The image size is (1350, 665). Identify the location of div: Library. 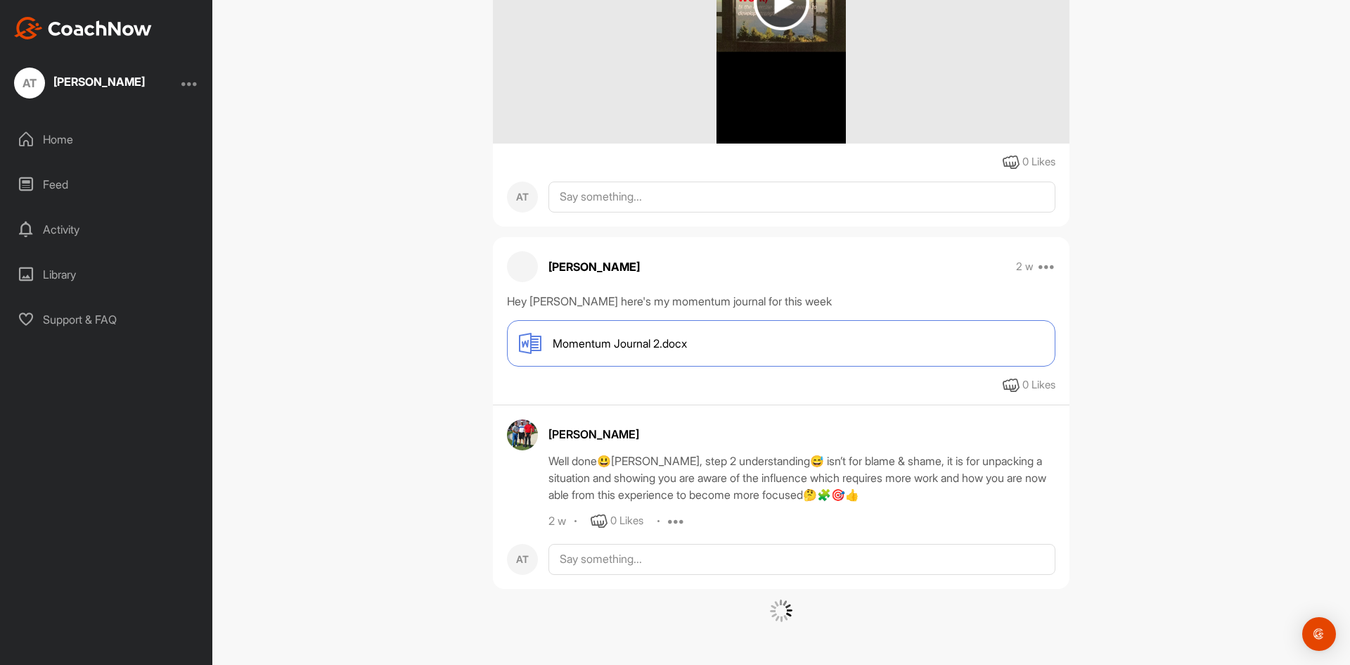
(107, 274).